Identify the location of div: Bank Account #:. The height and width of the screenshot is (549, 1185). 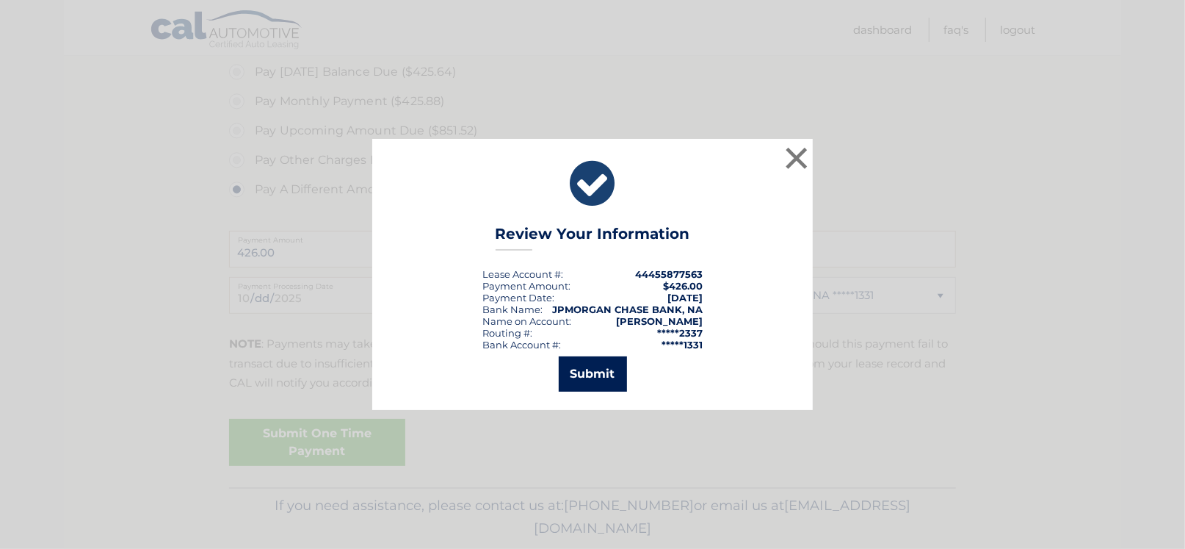
(521, 344).